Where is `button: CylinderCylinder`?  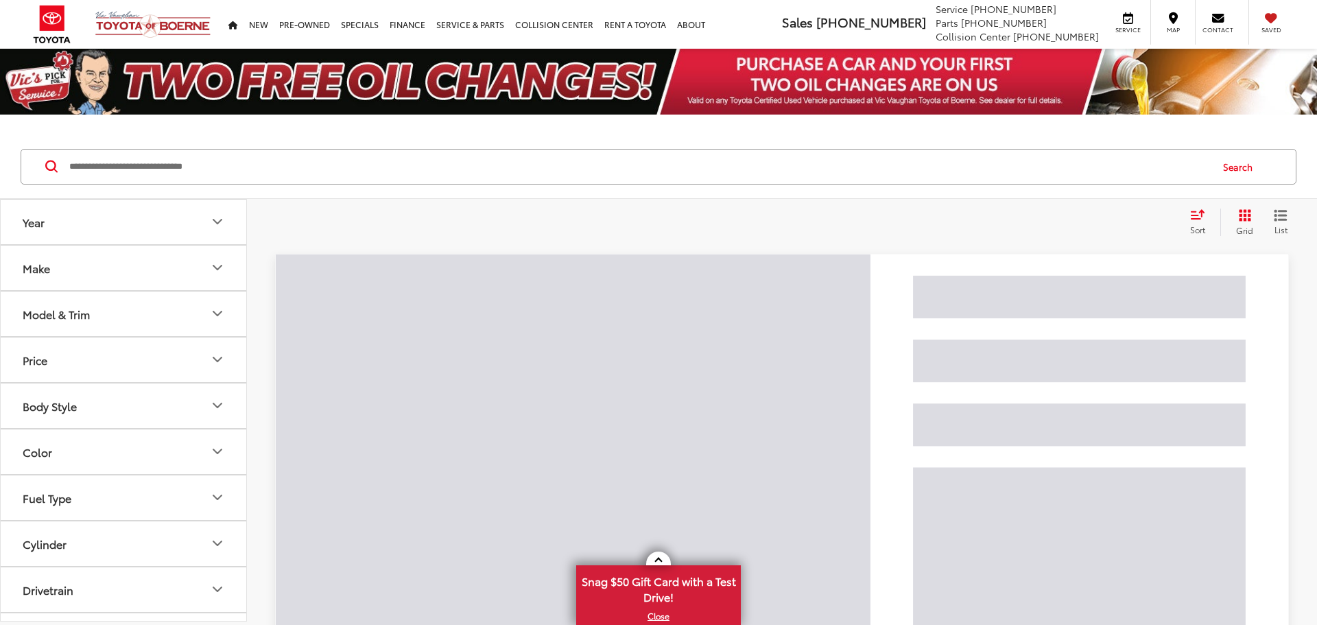
button: CylinderCylinder is located at coordinates (124, 543).